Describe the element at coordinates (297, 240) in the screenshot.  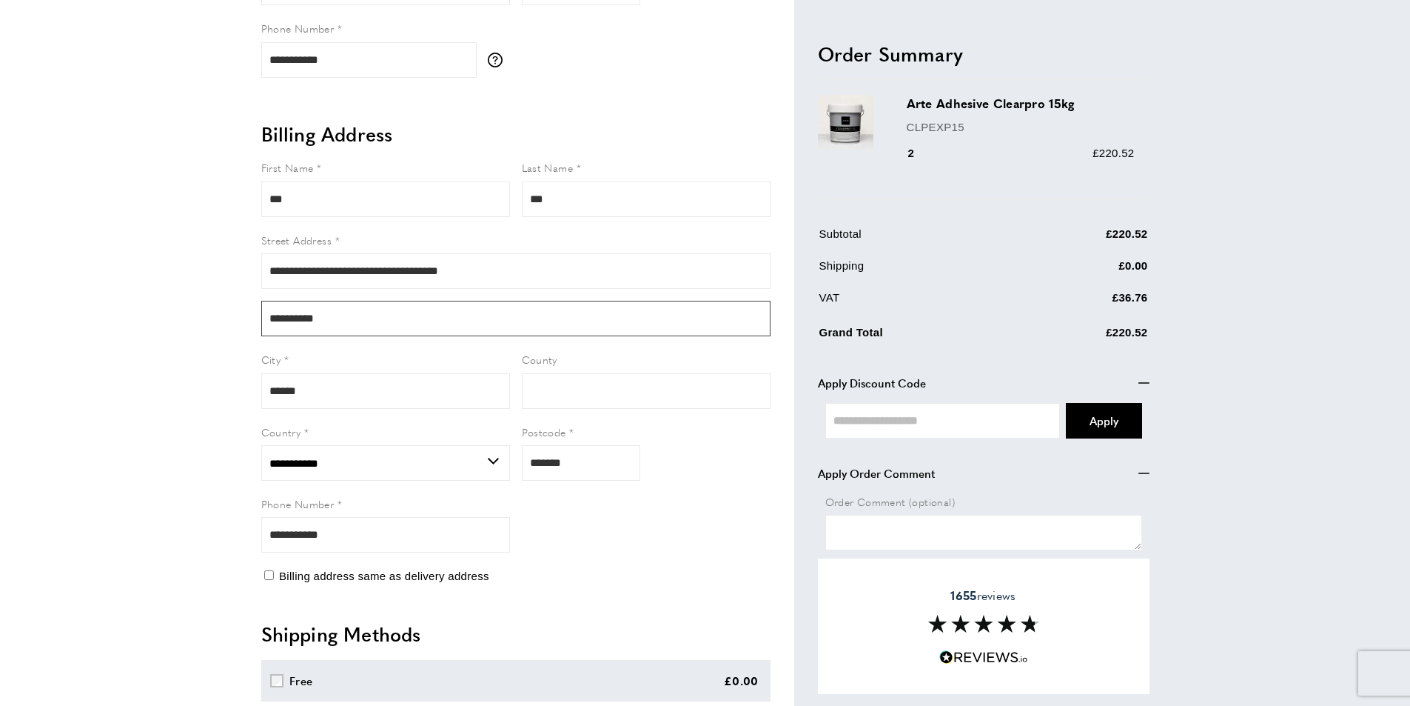
I see `span: Street Address` at that location.